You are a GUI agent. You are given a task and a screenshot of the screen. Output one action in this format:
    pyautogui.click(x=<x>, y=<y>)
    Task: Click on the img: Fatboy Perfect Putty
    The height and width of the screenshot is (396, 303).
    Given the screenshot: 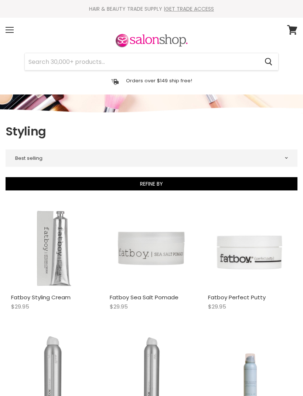 What is the action you would take?
    pyautogui.click(x=250, y=248)
    